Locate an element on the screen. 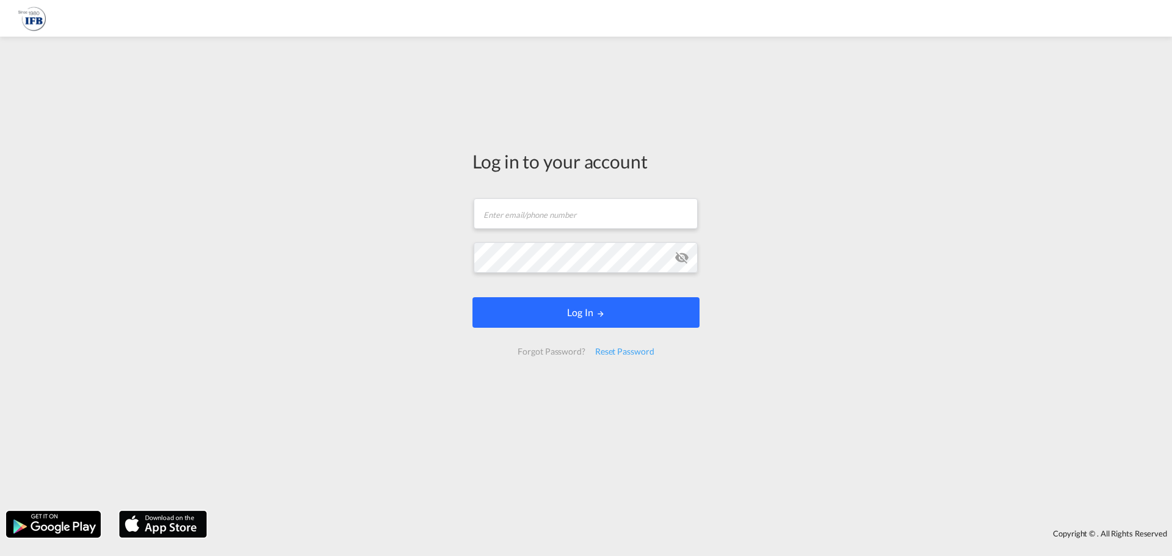  img: apple.png is located at coordinates (163, 525).